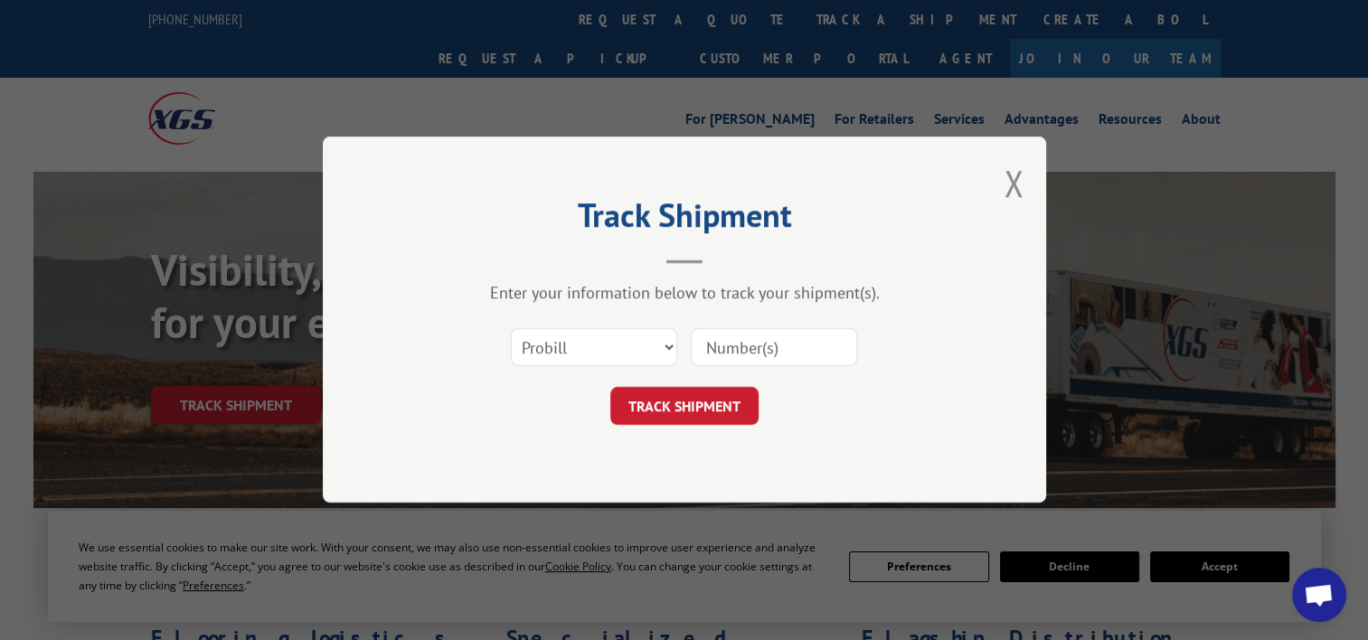  What do you see at coordinates (685, 407) in the screenshot?
I see `button: TRACK SHIPMENT` at bounding box center [685, 407].